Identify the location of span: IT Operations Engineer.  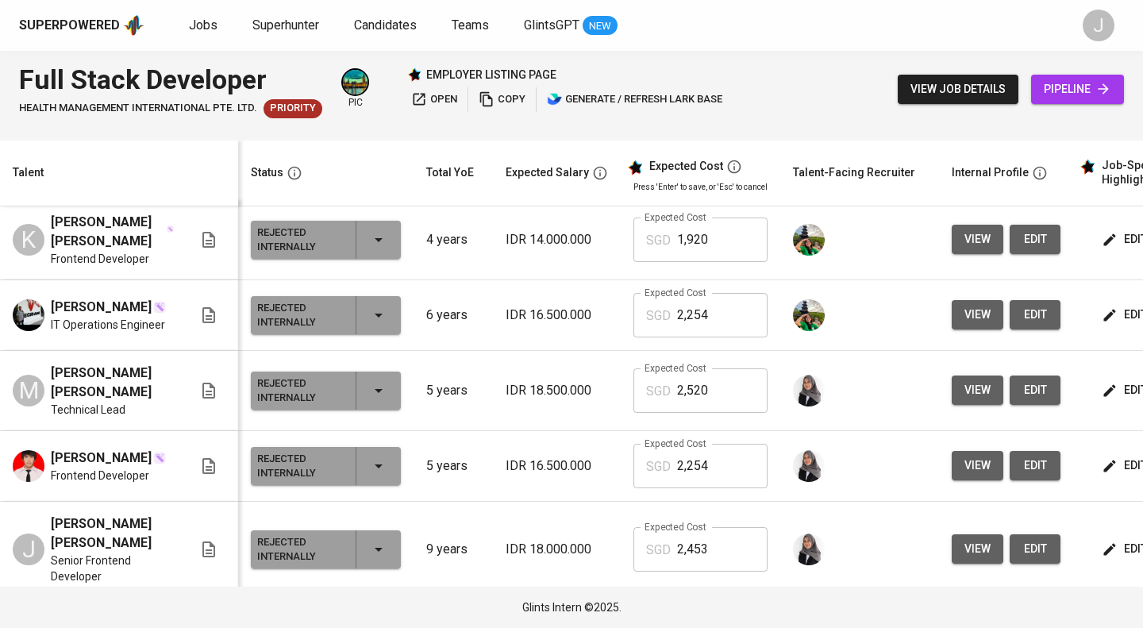
(108, 325).